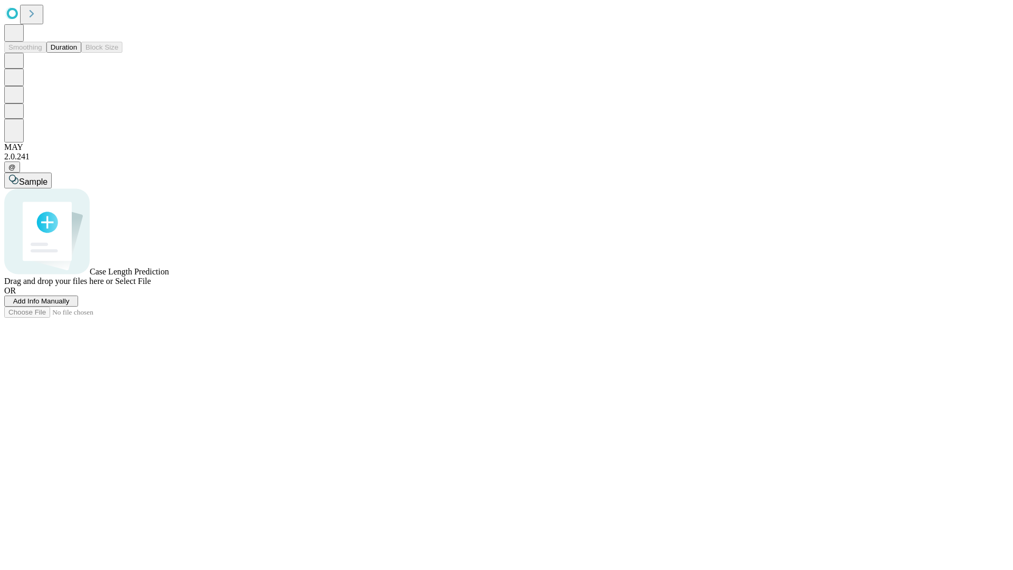 The height and width of the screenshot is (570, 1013). I want to click on button: Duration, so click(64, 47).